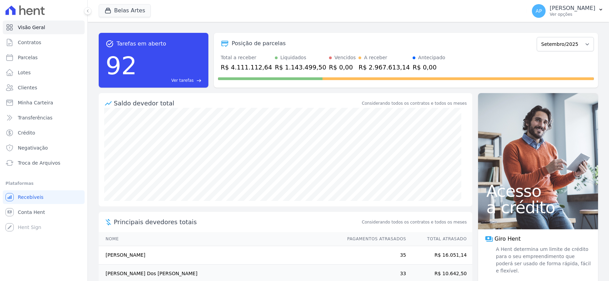 This screenshot has width=609, height=281. I want to click on th: Nome, so click(220, 239).